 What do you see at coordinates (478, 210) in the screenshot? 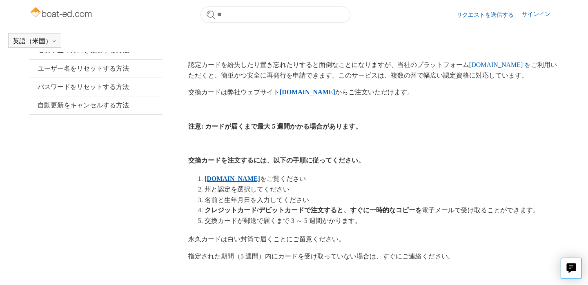
I see `font: 電子メールで受け取ることができます` at bounding box center [478, 210].